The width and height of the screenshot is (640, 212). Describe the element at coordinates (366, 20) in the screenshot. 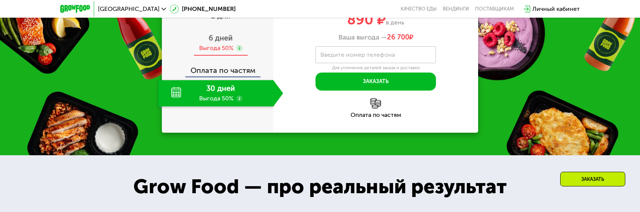

I see `span: 890 ₽` at that location.